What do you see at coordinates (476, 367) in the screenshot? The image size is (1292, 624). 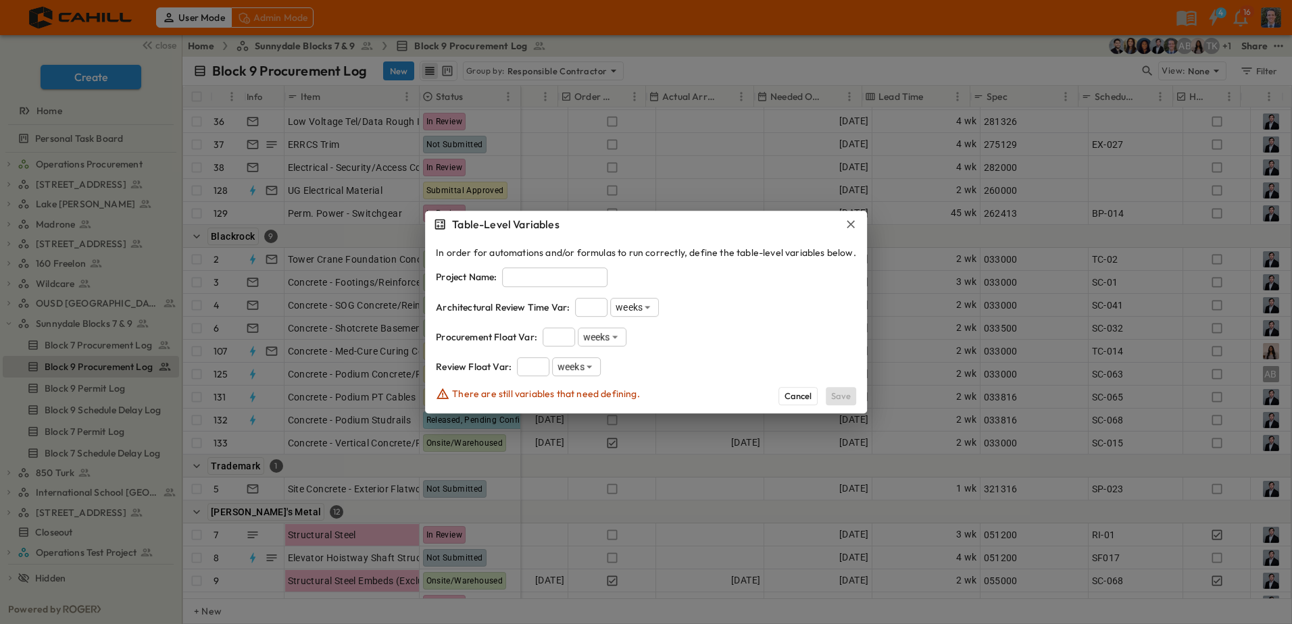 I see `h6: Review Float Var :` at bounding box center [476, 367].